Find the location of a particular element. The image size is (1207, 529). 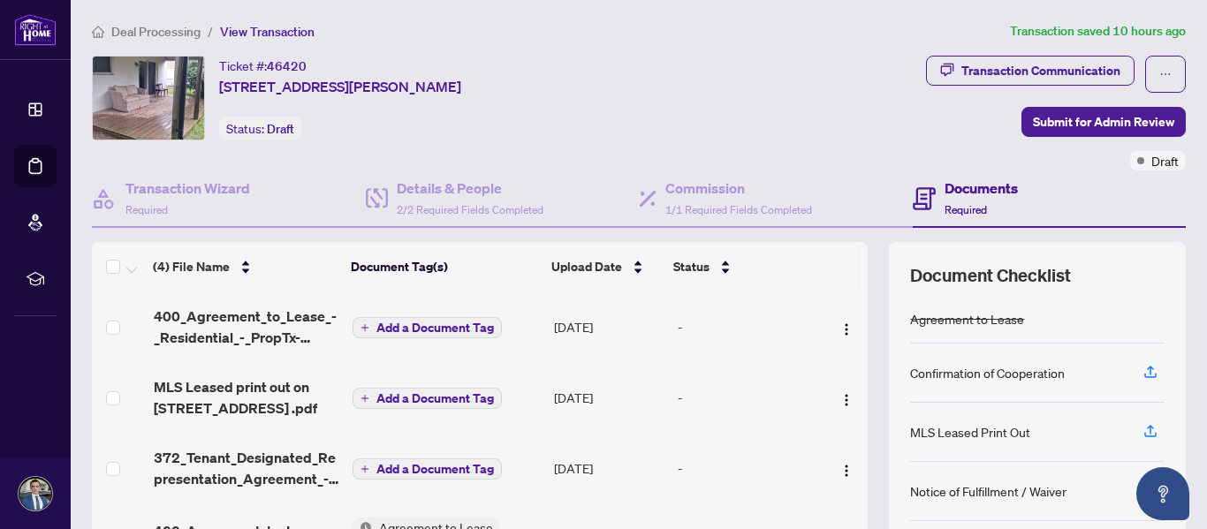

span: Document Checklist is located at coordinates (990, 276).